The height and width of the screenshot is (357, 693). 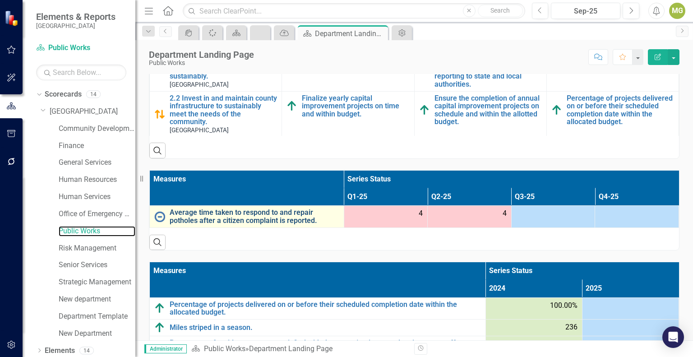 I want to click on a: General Services, so click(x=97, y=162).